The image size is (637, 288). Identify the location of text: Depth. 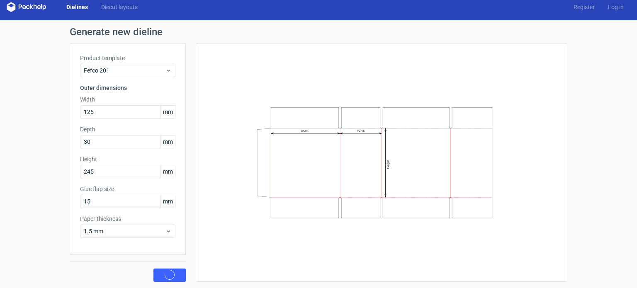
(361, 131).